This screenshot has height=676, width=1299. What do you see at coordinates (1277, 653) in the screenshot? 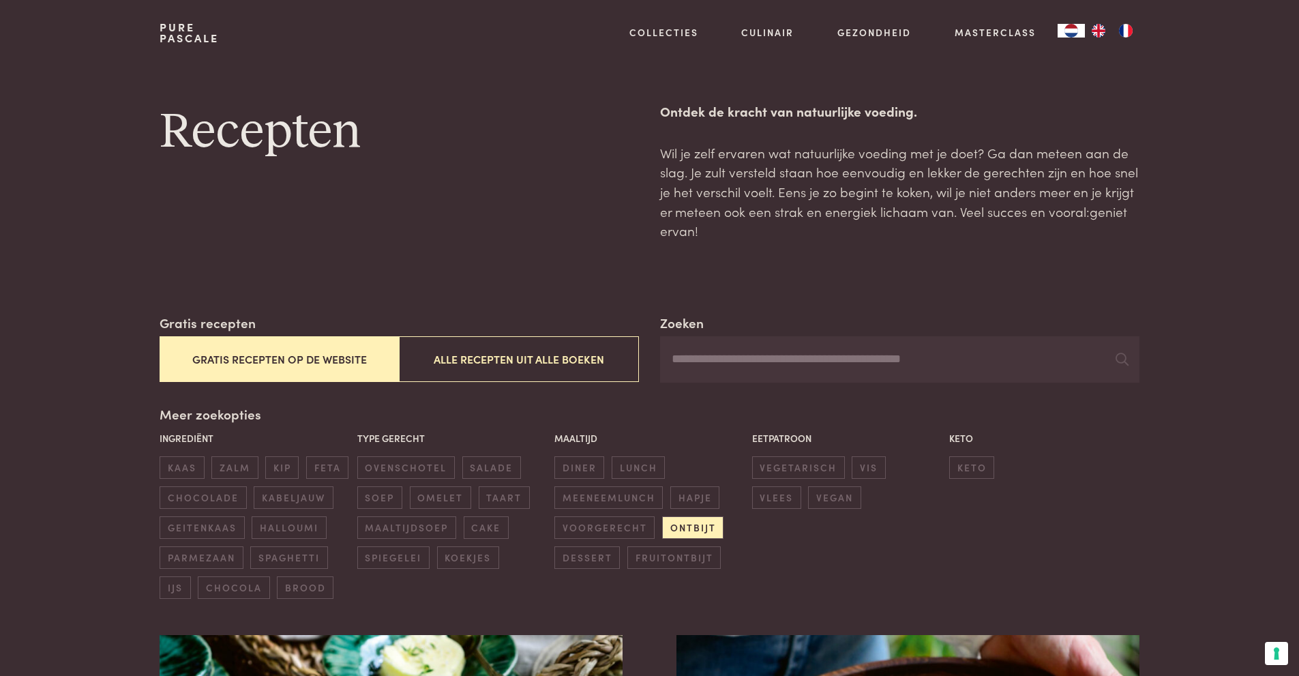
I see `button: Uw voorkeuren voor toestemming voor trackingtechnologieën` at bounding box center [1277, 653].